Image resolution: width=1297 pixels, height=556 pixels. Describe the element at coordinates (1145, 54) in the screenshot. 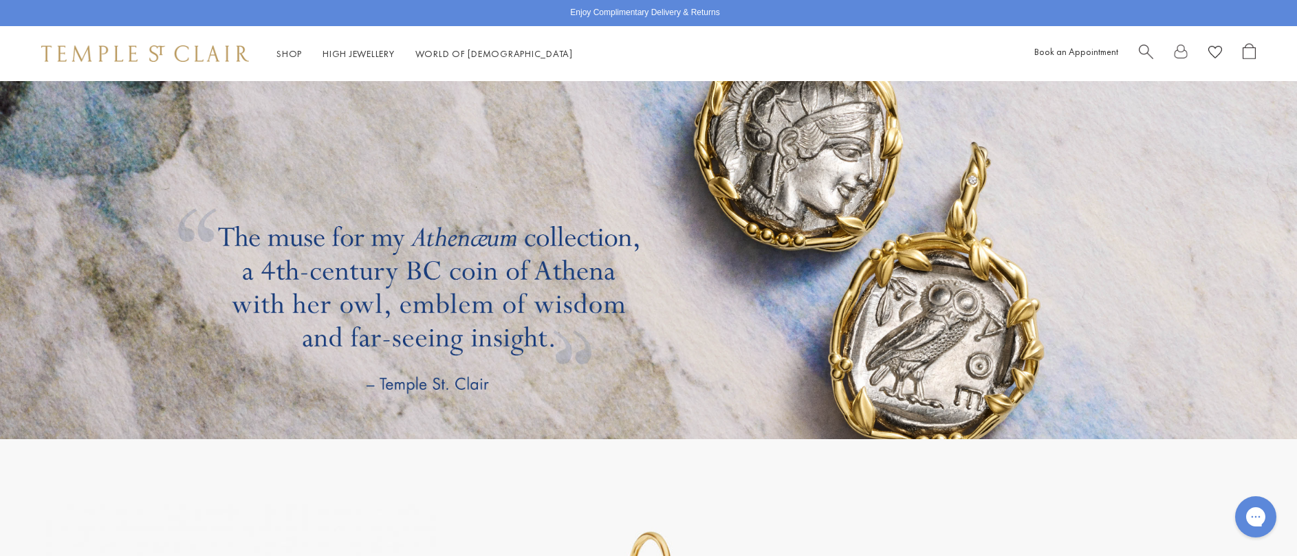

I see `a: Search` at that location.